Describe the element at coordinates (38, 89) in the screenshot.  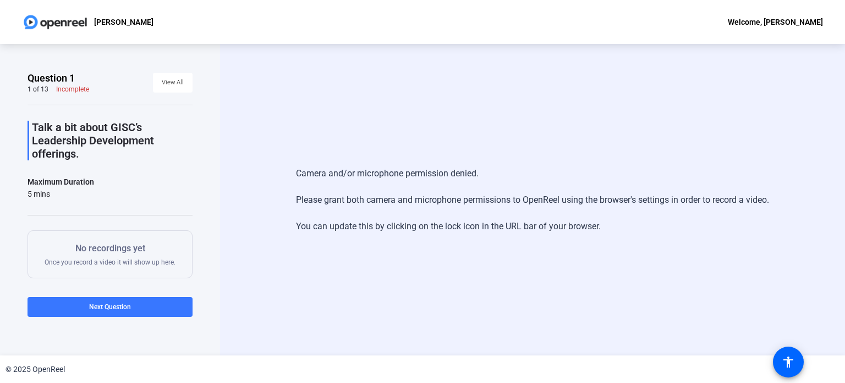
I see `div: 1 of 13` at that location.